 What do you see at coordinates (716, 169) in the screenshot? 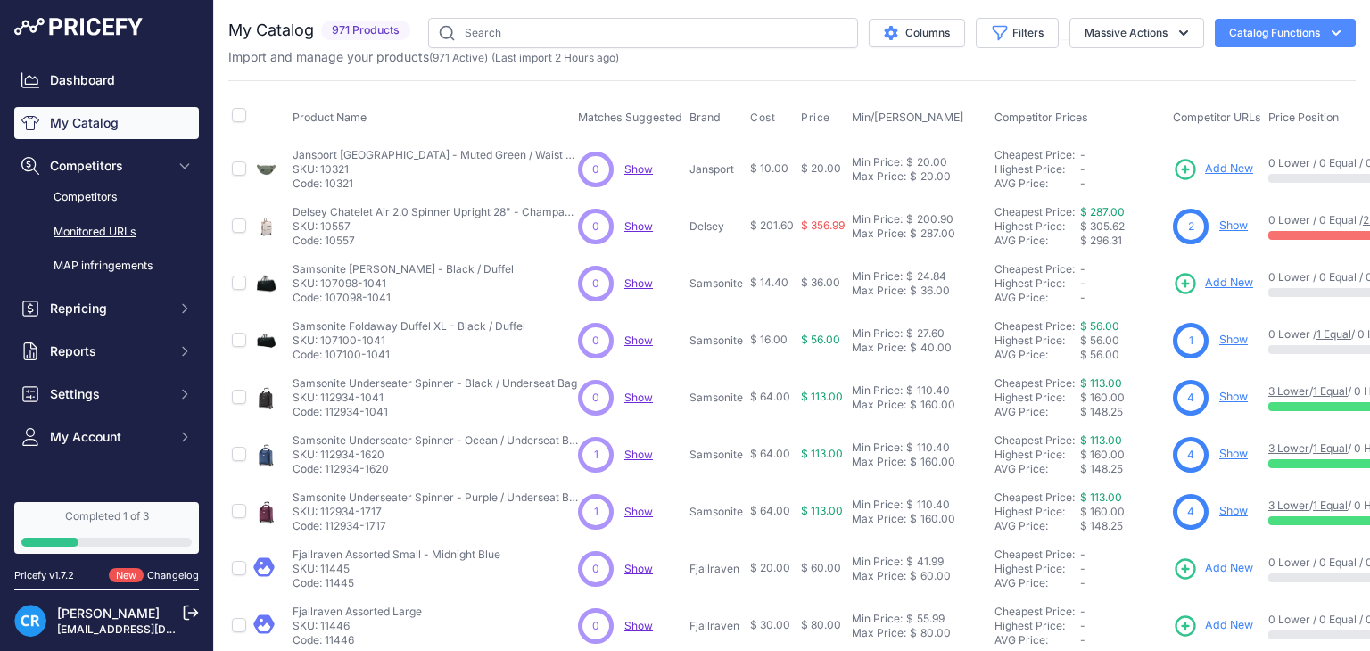
I see `p: Jansport` at bounding box center [716, 169].